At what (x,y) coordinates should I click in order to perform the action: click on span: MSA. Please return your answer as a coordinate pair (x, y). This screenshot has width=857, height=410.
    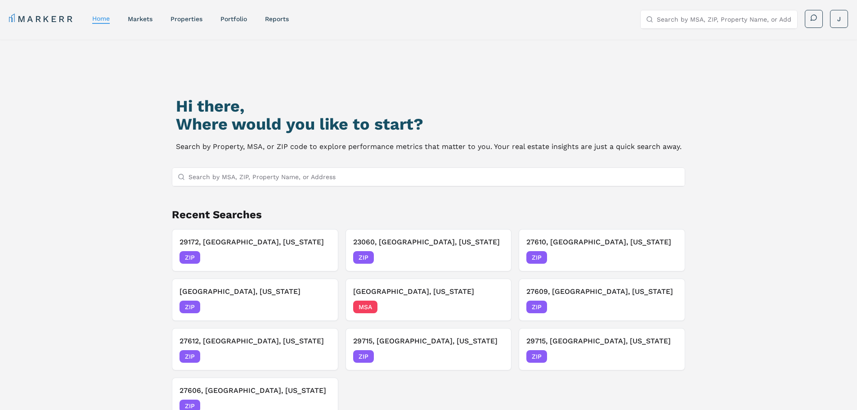
    Looking at the image, I should click on (365, 307).